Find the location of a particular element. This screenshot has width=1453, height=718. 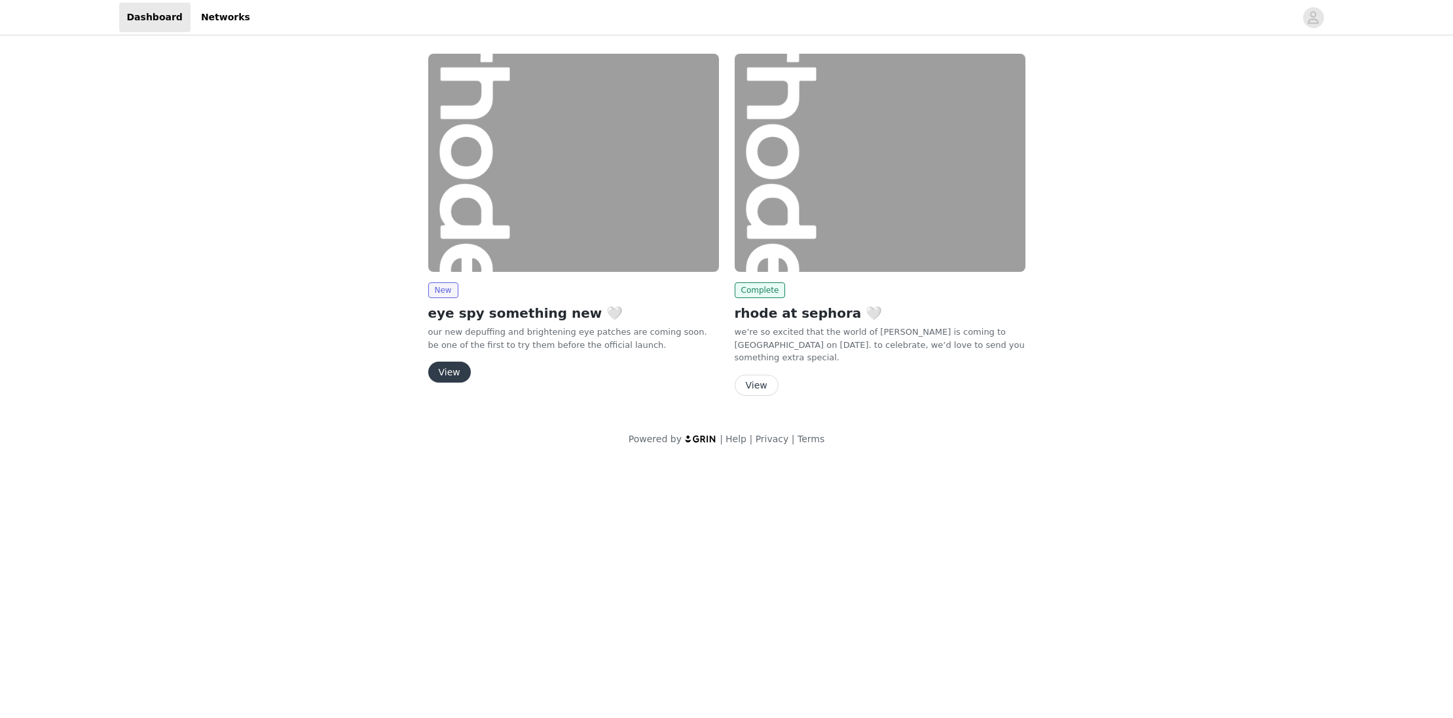

a: Privacy is located at coordinates (772, 439).